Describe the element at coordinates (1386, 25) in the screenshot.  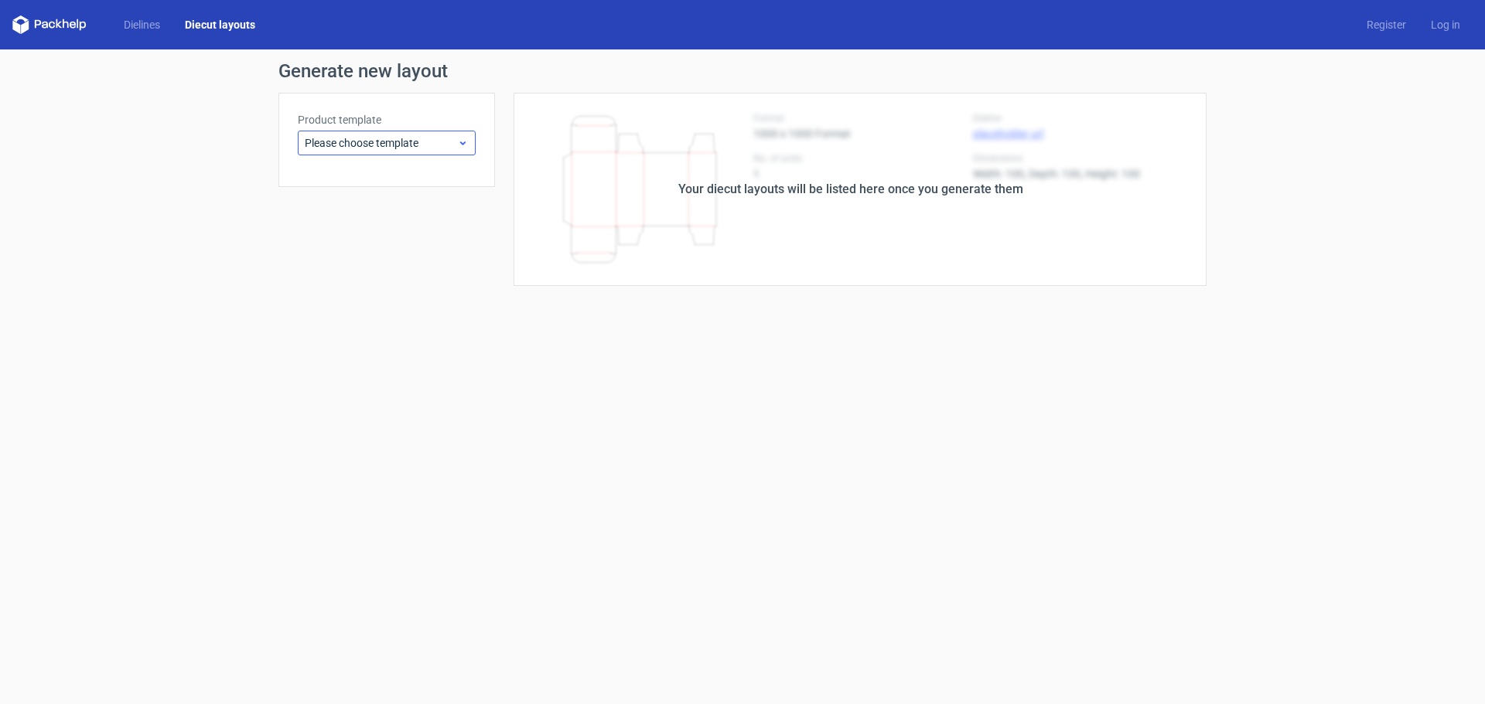
I see `a: Register` at that location.